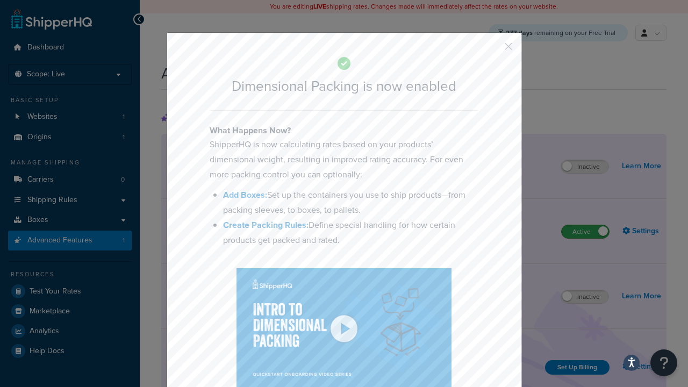  What do you see at coordinates (265, 225) in the screenshot?
I see `a: Create Packing Rules:` at bounding box center [265, 225].